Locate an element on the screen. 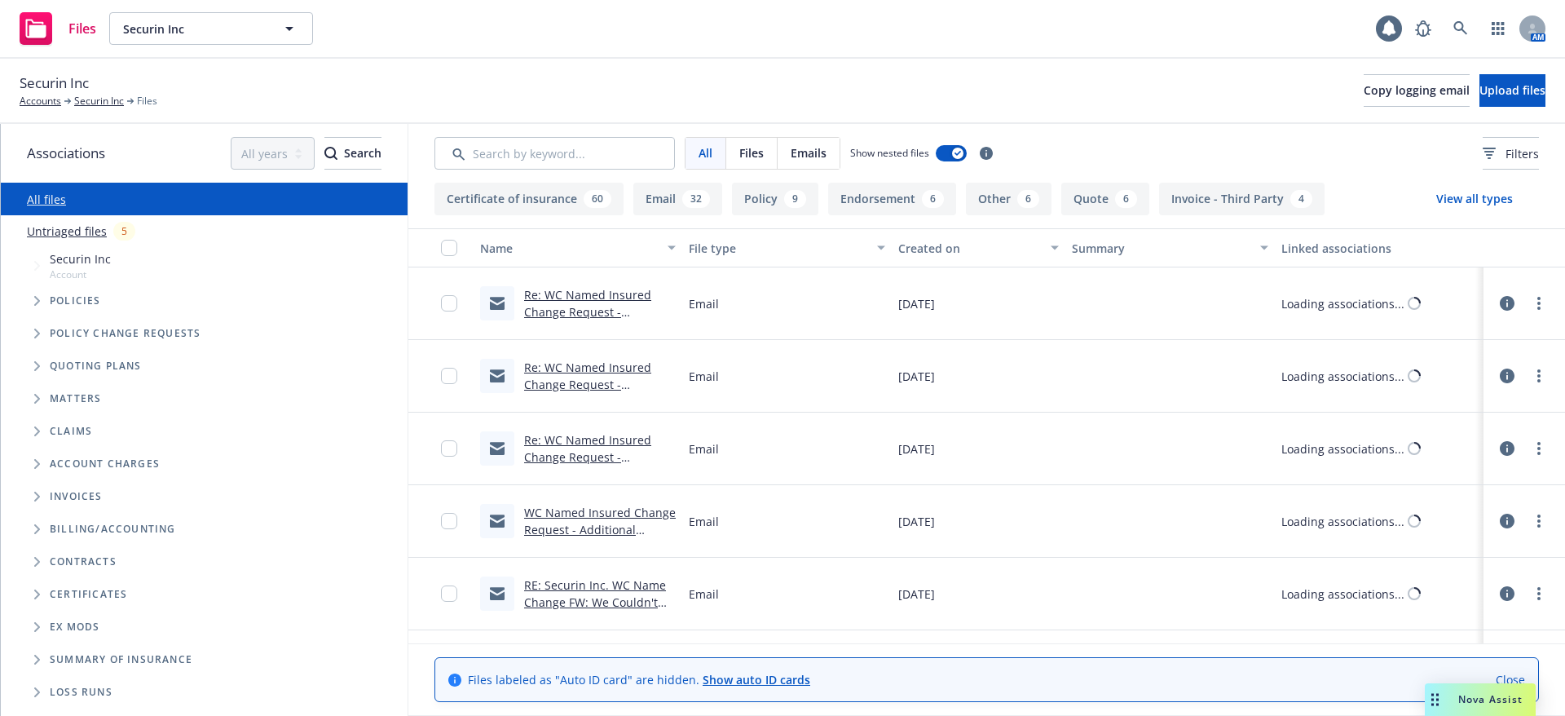  button: Upload files is located at coordinates (1512, 90).